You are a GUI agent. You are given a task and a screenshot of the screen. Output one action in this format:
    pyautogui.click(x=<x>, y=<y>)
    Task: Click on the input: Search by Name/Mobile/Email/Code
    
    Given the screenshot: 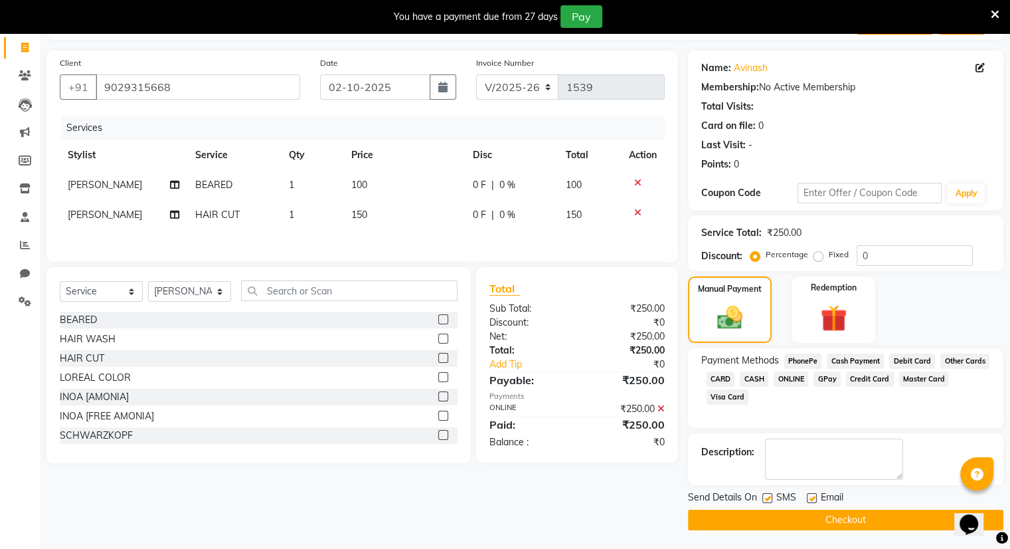 What is the action you would take?
    pyautogui.click(x=198, y=87)
    